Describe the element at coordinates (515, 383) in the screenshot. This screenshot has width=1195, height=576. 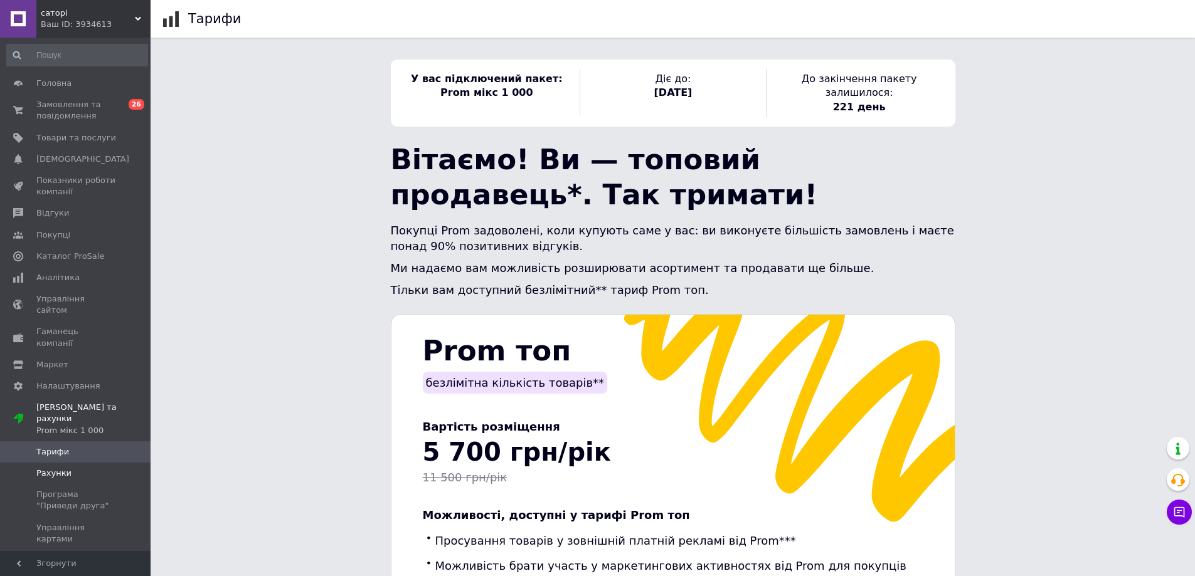
I see `span: безлімітна кількість товарів**` at that location.